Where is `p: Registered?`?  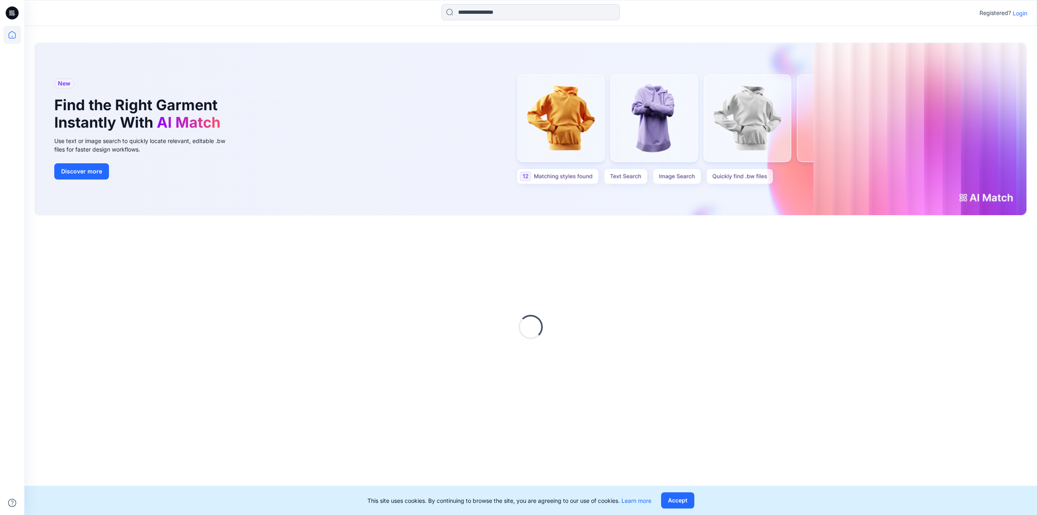 p: Registered? is located at coordinates (995, 13).